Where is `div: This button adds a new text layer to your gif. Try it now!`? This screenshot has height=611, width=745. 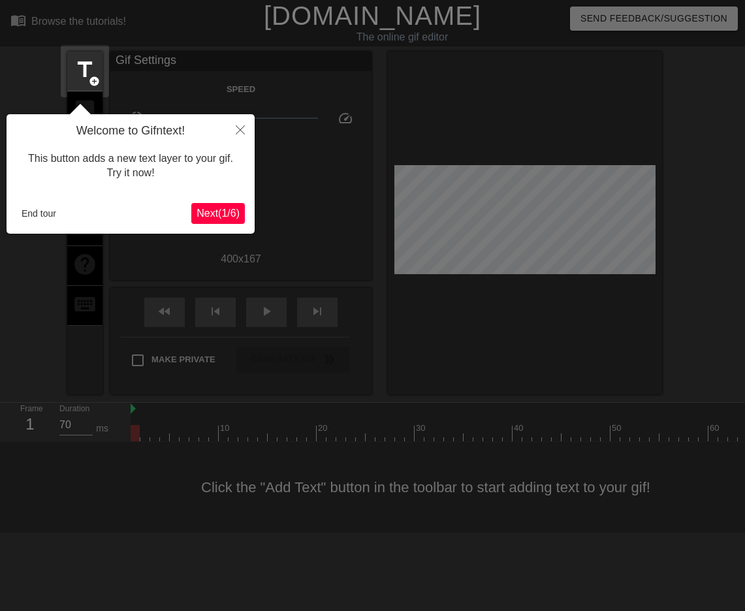
div: This button adds a new text layer to your gif. Try it now! is located at coordinates (131, 166).